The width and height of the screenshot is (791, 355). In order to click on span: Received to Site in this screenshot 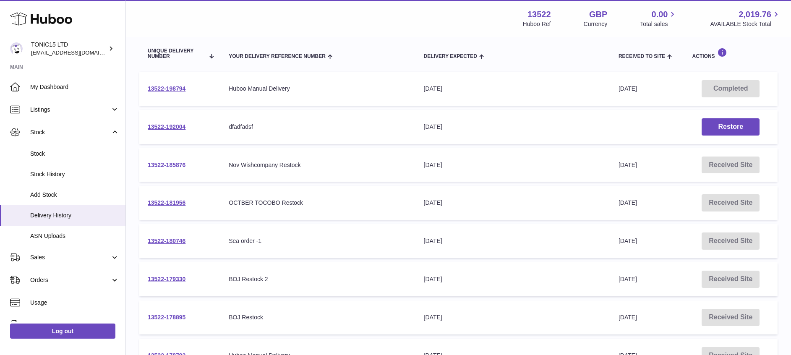, I will do `click(641, 56)`.